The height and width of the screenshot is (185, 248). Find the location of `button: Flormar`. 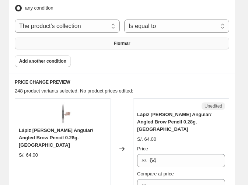

button: Flormar is located at coordinates (122, 43).